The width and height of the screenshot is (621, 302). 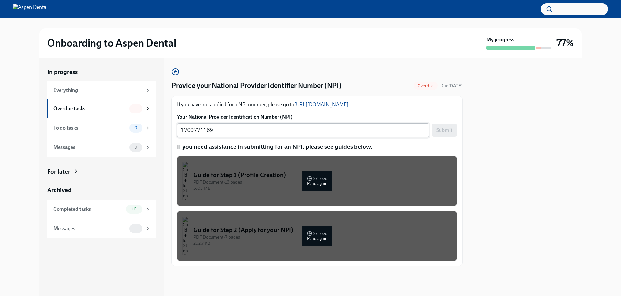 I want to click on h4: Provide your National Provider Identifier Number (NPI), so click(x=256, y=86).